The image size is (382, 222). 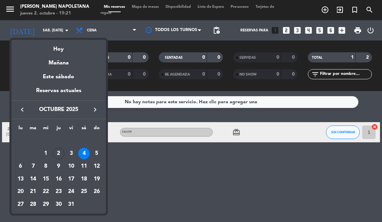 What do you see at coordinates (33, 204) in the screenshot?
I see `div: 28` at bounding box center [33, 204].